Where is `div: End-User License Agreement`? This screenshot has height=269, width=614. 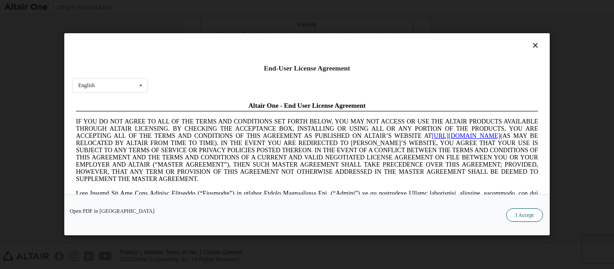 div: End-User License Agreement is located at coordinates (307, 68).